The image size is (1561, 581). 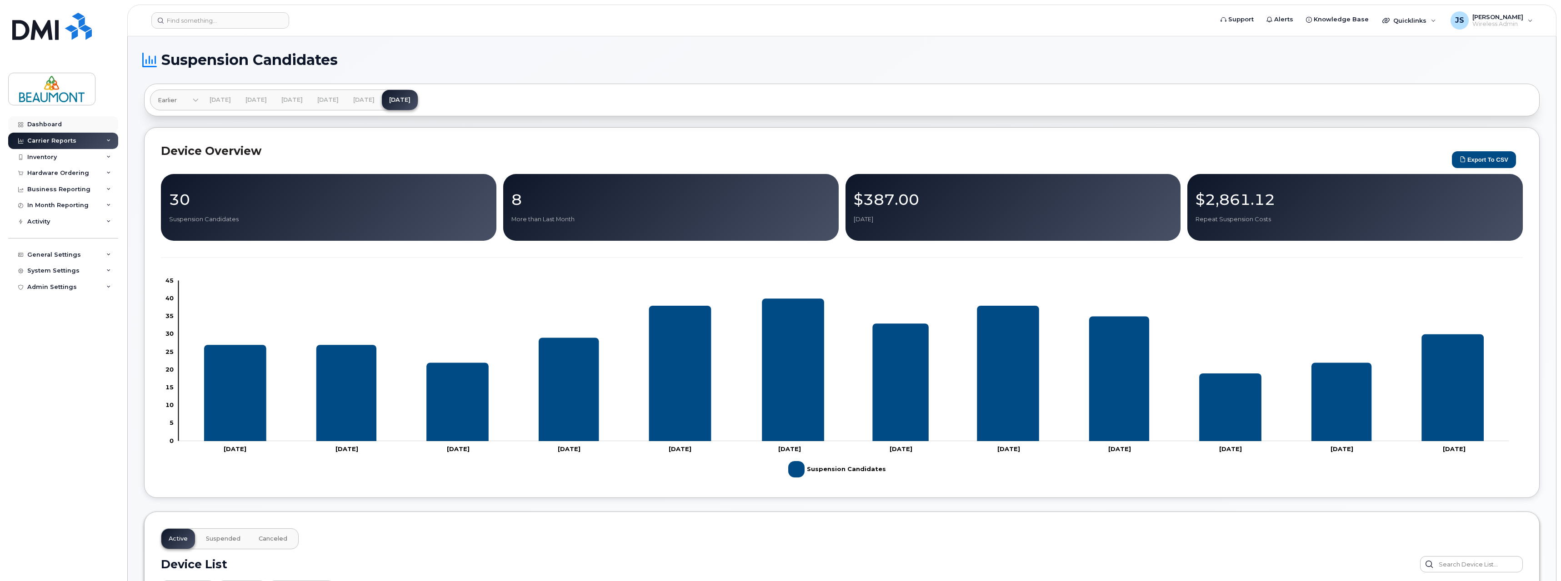 What do you see at coordinates (170, 298) in the screenshot?
I see `tspan: 40` at bounding box center [170, 298].